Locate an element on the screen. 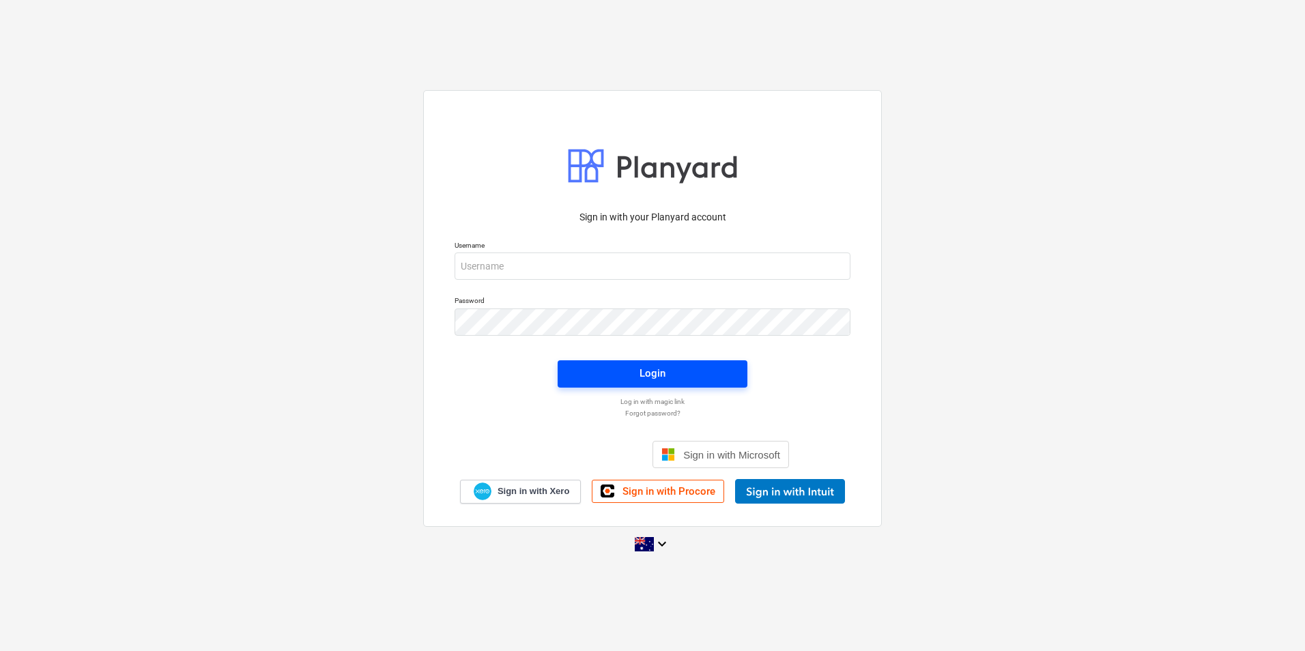 This screenshot has height=651, width=1305. p: Log in with magic link is located at coordinates (653, 401).